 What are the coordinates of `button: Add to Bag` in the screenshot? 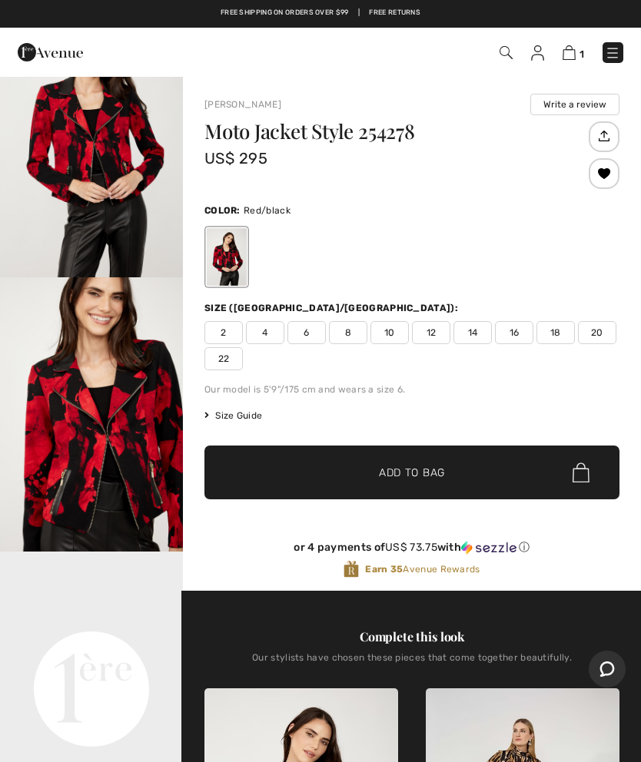 It's located at (412, 473).